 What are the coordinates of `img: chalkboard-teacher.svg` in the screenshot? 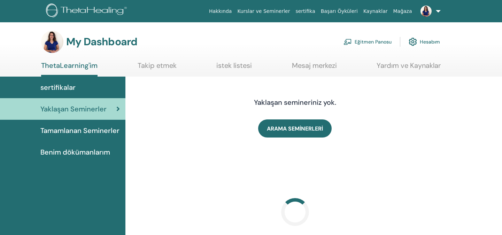 It's located at (347, 42).